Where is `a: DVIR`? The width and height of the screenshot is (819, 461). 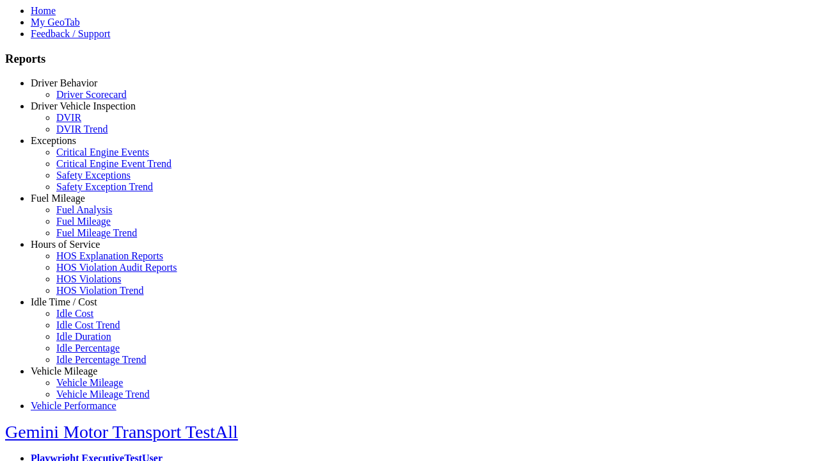 a: DVIR is located at coordinates (68, 117).